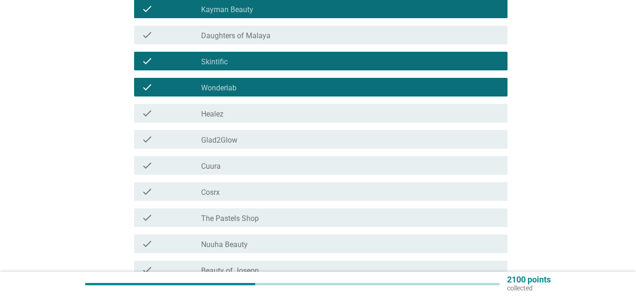  What do you see at coordinates (214, 62) in the screenshot?
I see `label: Skintific` at bounding box center [214, 62].